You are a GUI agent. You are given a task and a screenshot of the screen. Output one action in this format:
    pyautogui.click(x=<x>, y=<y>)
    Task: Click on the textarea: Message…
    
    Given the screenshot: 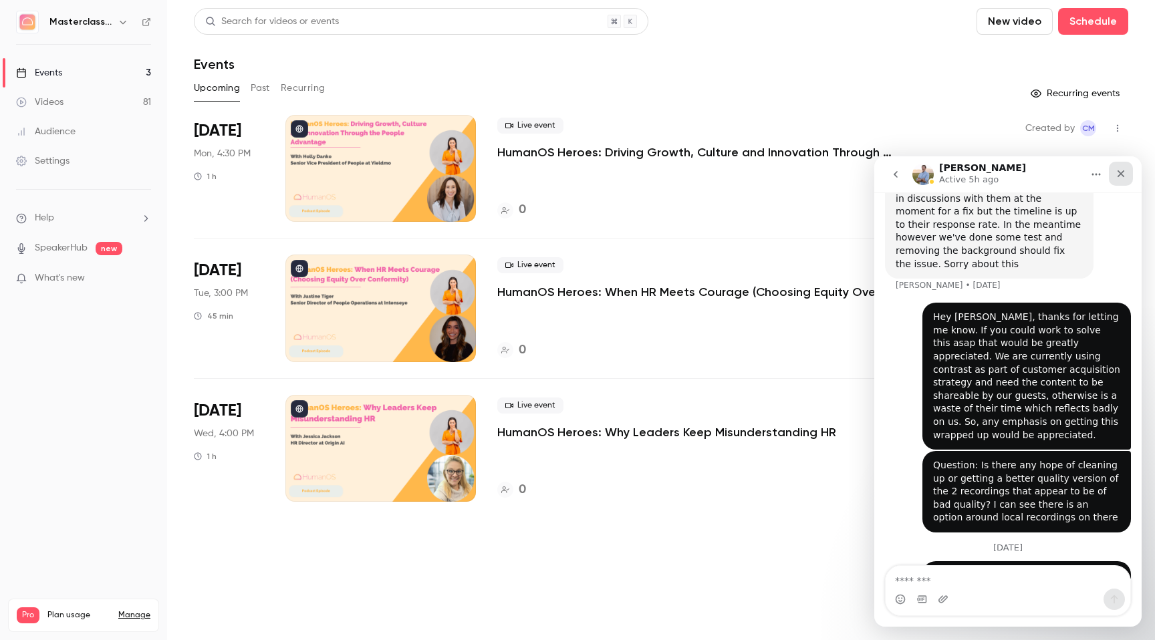 What is the action you would take?
    pyautogui.click(x=134, y=421)
    